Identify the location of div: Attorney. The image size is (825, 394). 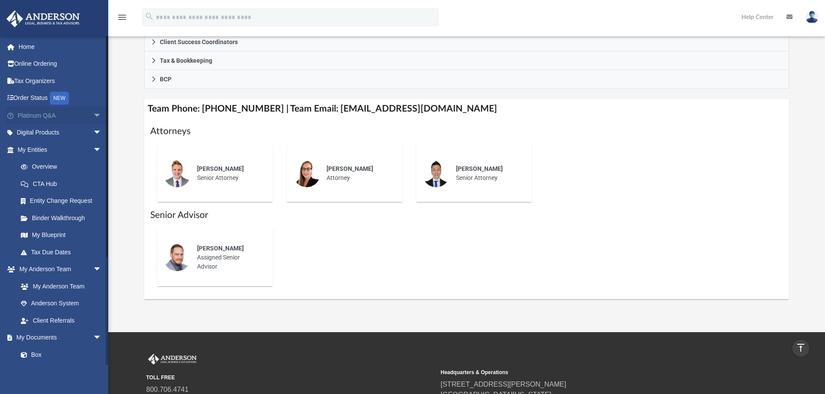
(358, 174).